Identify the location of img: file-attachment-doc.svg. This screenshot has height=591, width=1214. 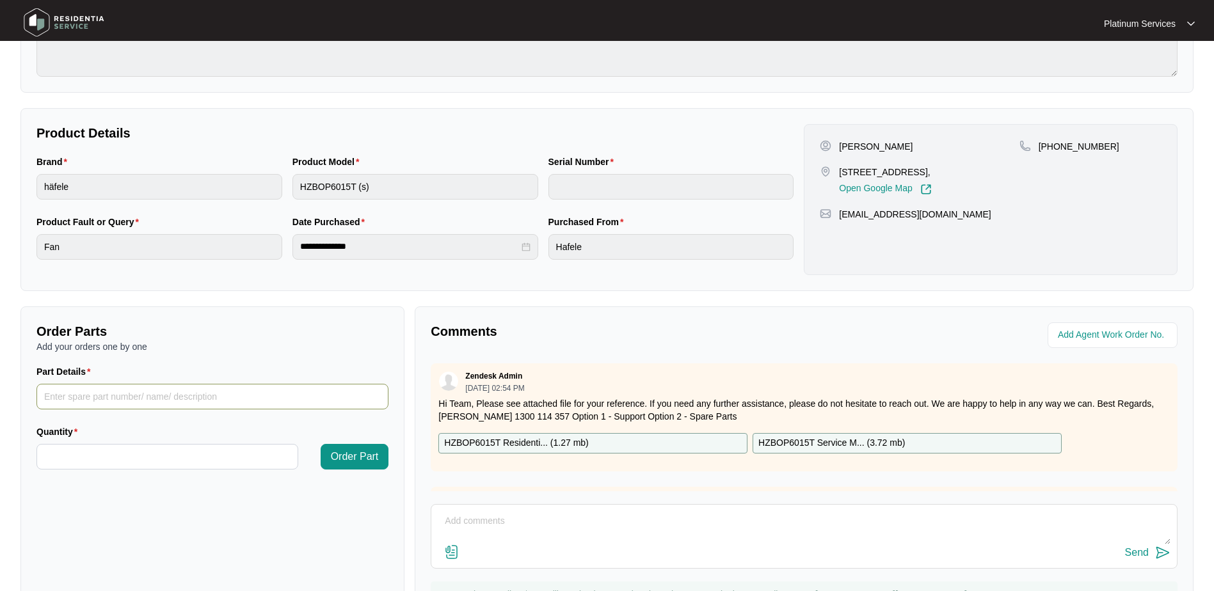
(452, 552).